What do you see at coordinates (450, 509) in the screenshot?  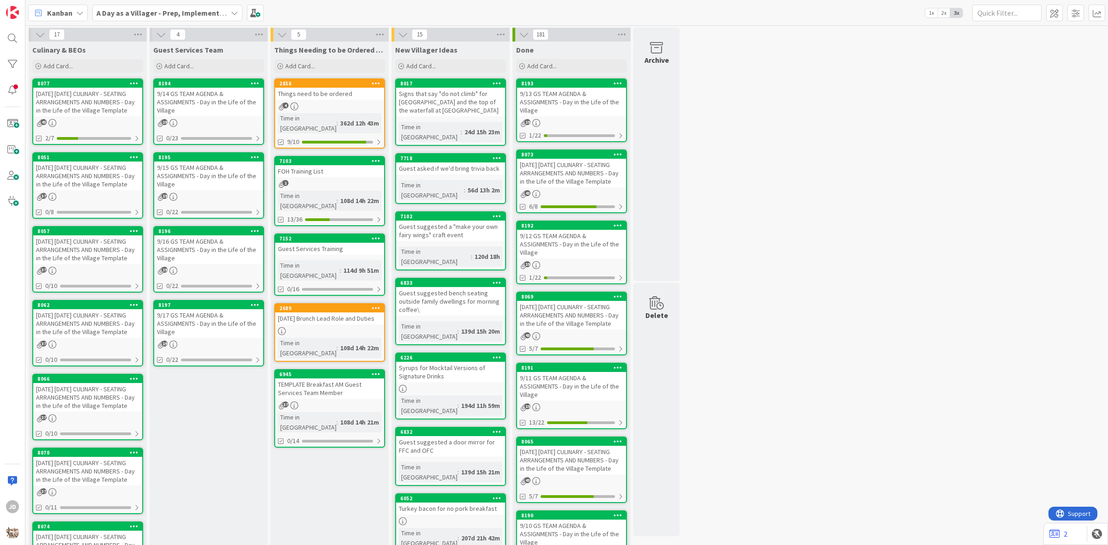 I see `div: Turkey bacon for no pork breakfast` at bounding box center [450, 509].